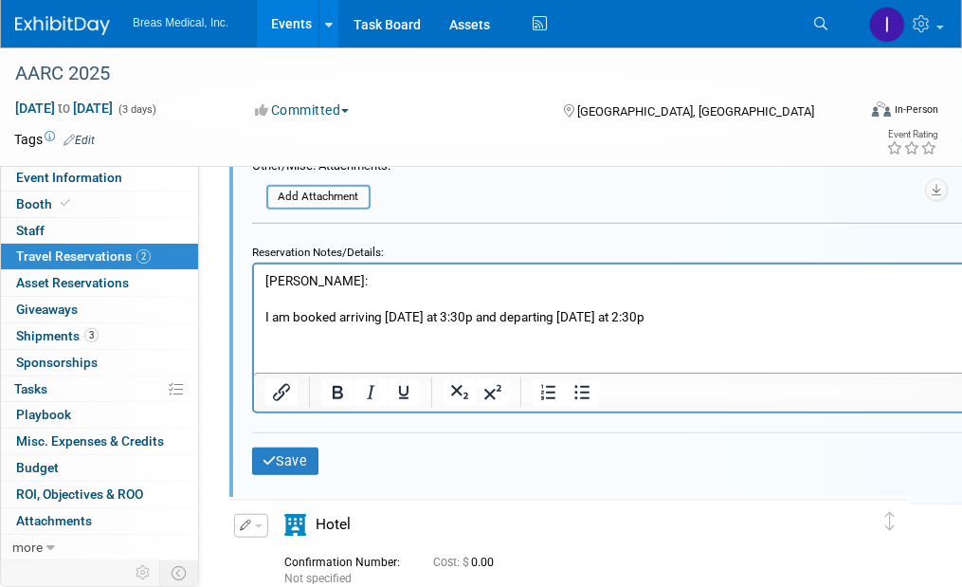 This screenshot has height=587, width=962. Describe the element at coordinates (582, 392) in the screenshot. I see `button: Bullet list` at that location.